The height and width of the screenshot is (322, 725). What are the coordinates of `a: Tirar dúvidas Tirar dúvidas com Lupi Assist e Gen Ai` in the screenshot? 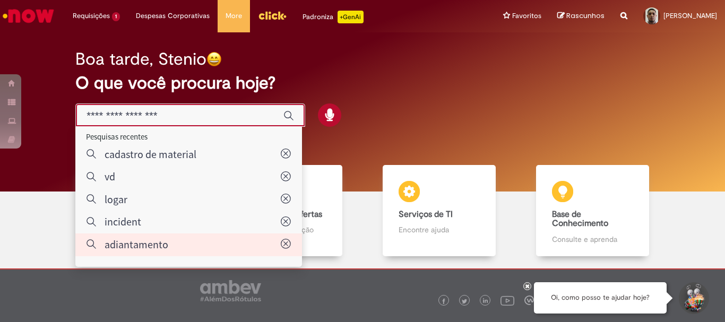 It's located at (132, 211).